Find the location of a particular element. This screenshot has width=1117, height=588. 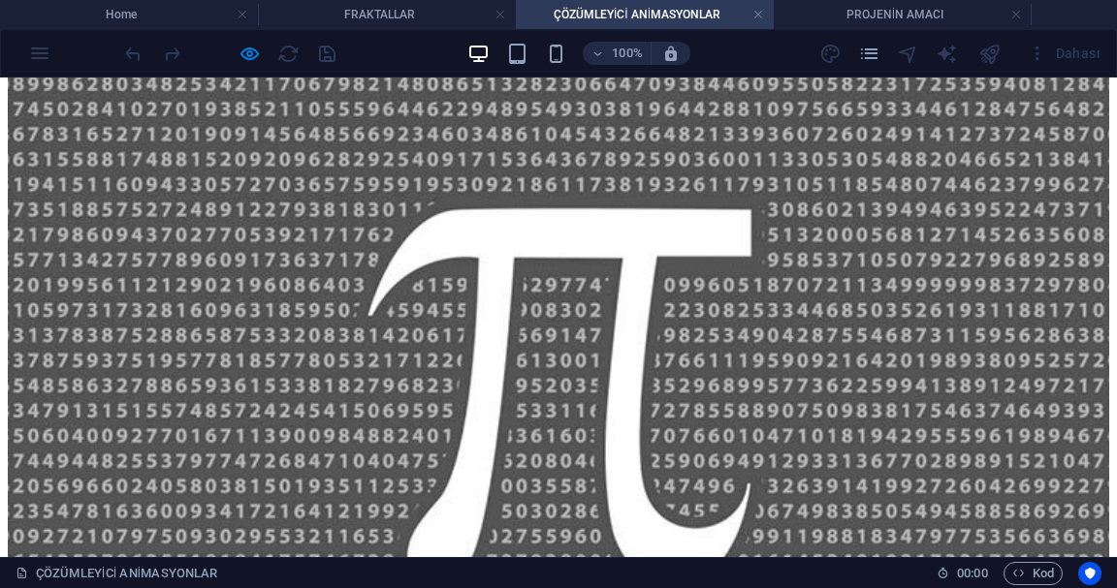

a: Seçimi iptal etmek için tıkla. Sayfaları açmak için çift tıkla is located at coordinates (116, 574).